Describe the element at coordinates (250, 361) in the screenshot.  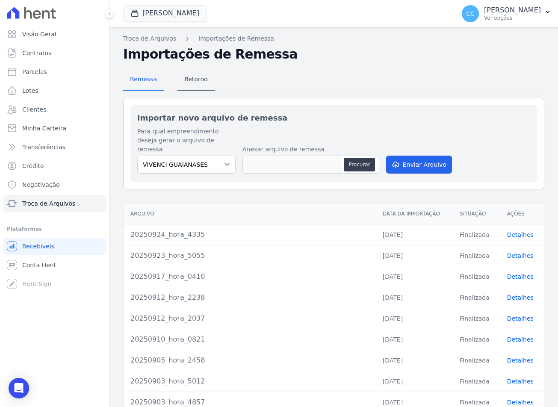
I see `div: 20250905_hora_2458` at that location.